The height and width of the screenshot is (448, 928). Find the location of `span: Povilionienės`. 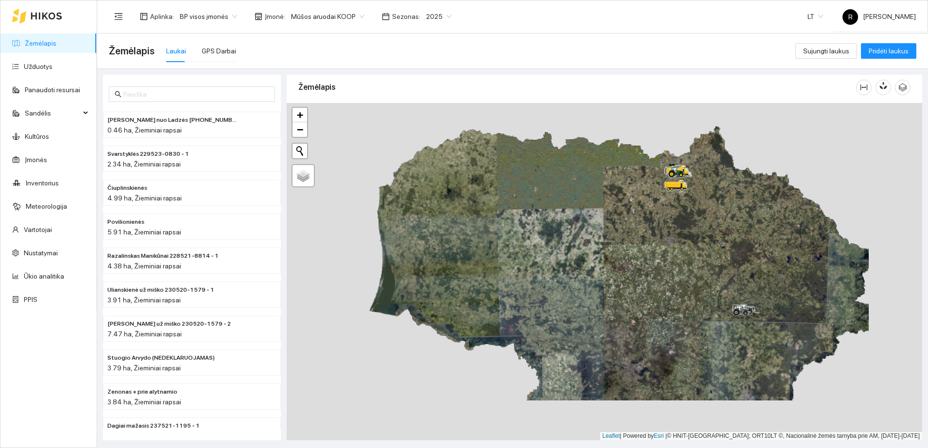

span: Povilionienės is located at coordinates (126, 222).